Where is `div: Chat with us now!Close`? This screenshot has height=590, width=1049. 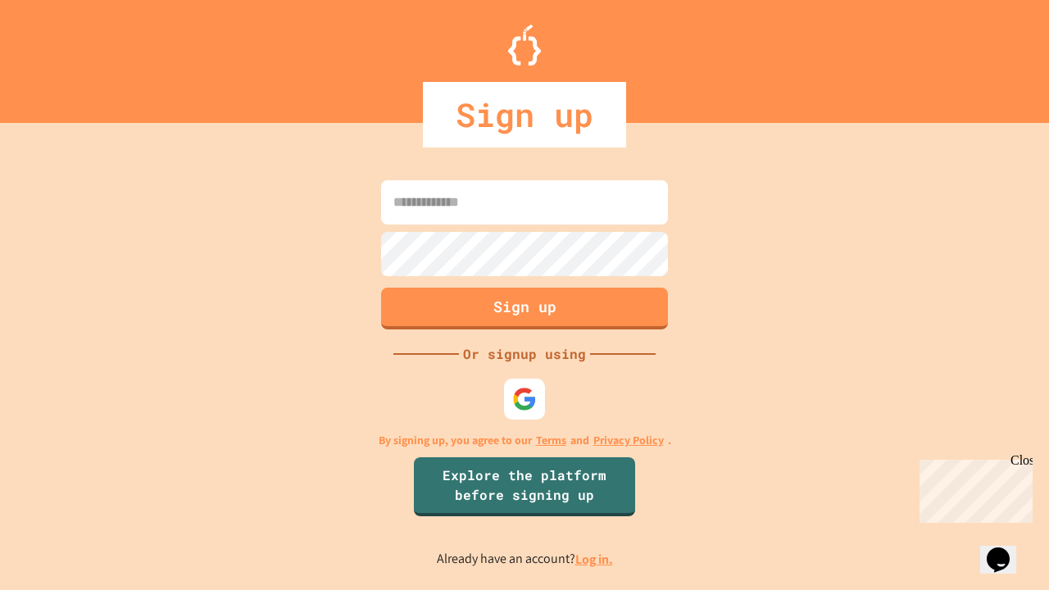 div: Chat with us now!Close is located at coordinates (60, 55).